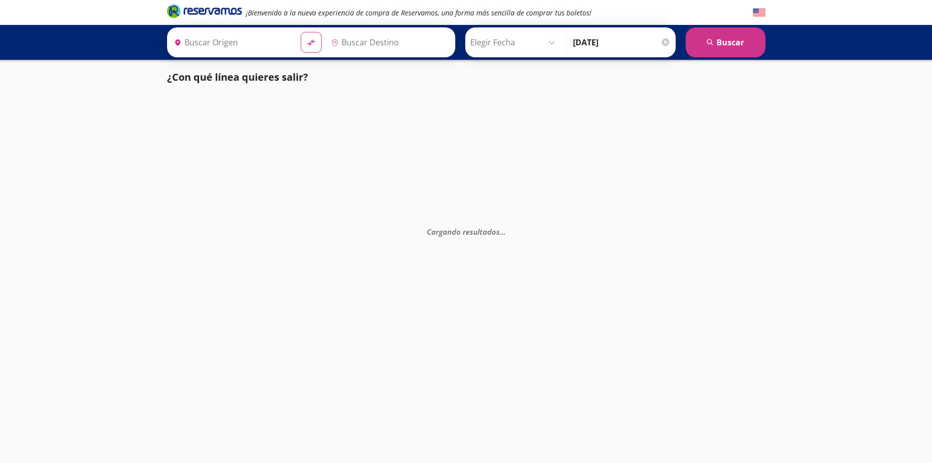 The width and height of the screenshot is (932, 463). I want to click on button: English, so click(759, 12).